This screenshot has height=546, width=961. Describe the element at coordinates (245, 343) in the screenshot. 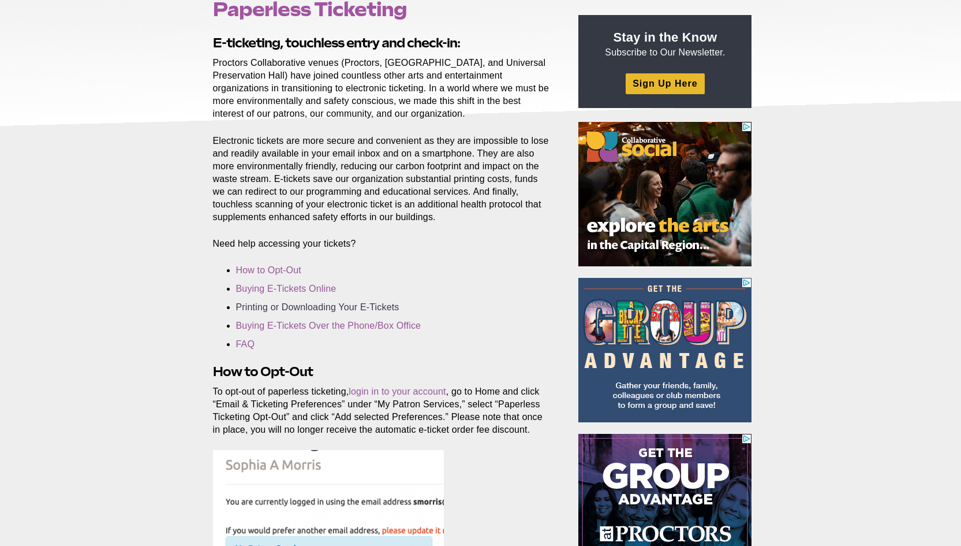

I see `a: FAQ` at that location.